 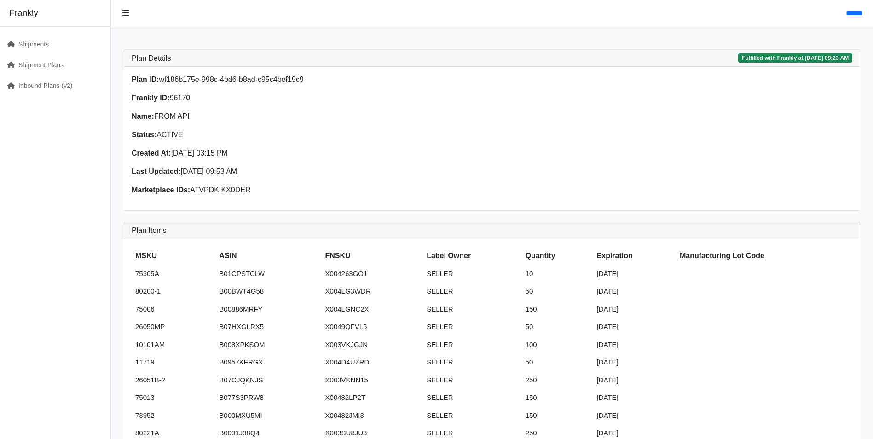 What do you see at coordinates (557, 274) in the screenshot?
I see `td: 10` at bounding box center [557, 274].